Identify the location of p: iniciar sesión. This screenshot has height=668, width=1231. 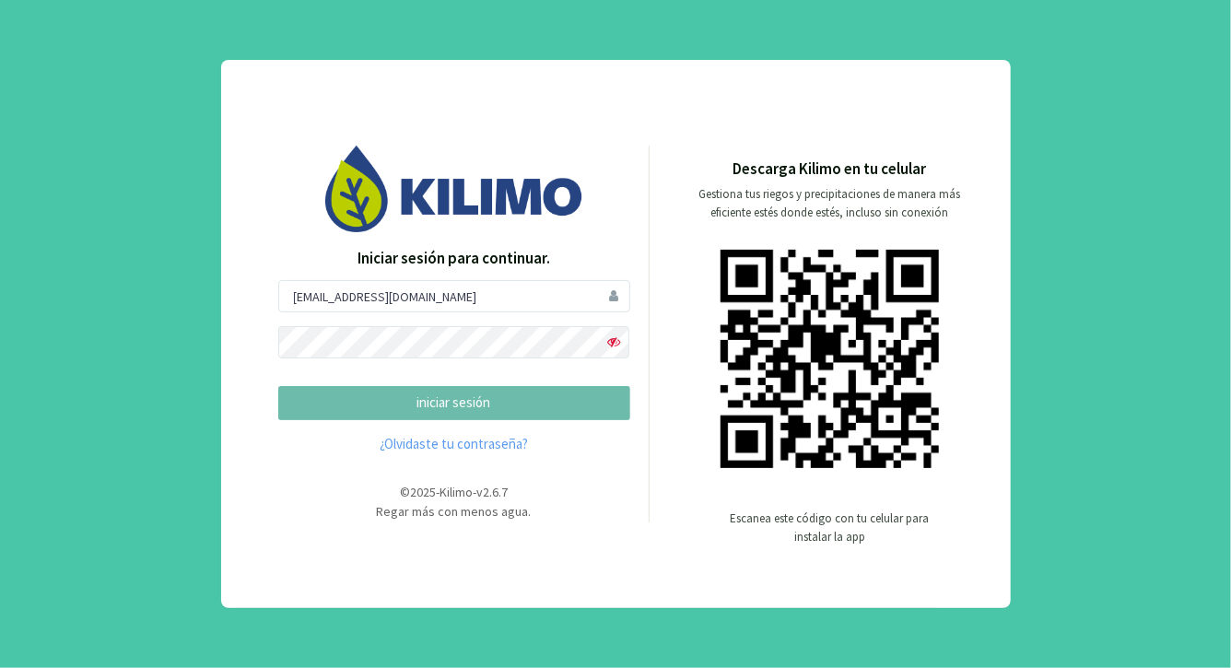
(454, 403).